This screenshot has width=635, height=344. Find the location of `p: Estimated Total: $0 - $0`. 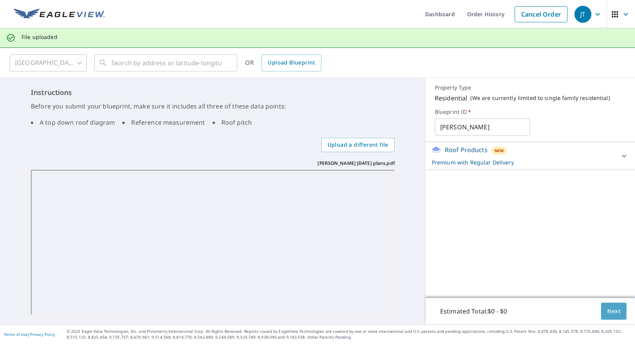

p: Estimated Total: $0 - $0 is located at coordinates (473, 311).